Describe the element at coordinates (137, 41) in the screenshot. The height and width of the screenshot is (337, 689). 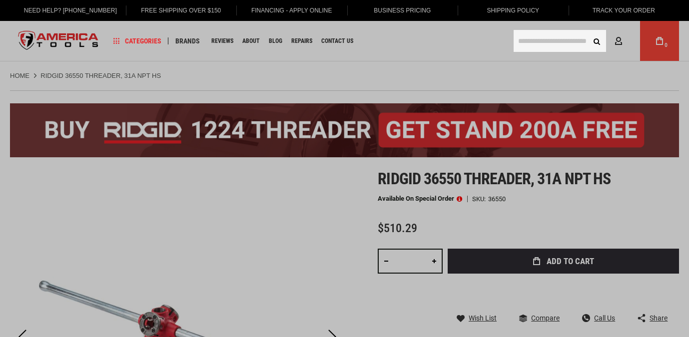
I see `a: Categories` at that location.